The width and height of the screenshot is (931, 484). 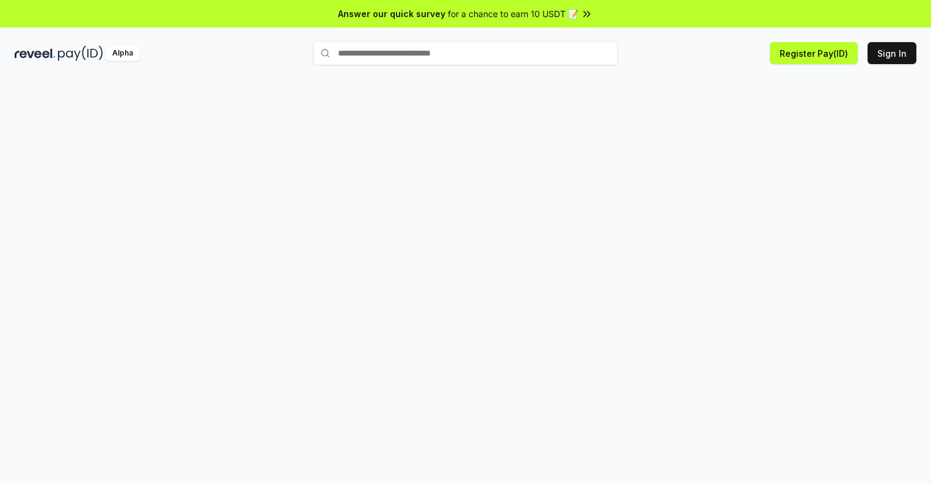 I want to click on span: Answer our quick survey, so click(x=392, y=13).